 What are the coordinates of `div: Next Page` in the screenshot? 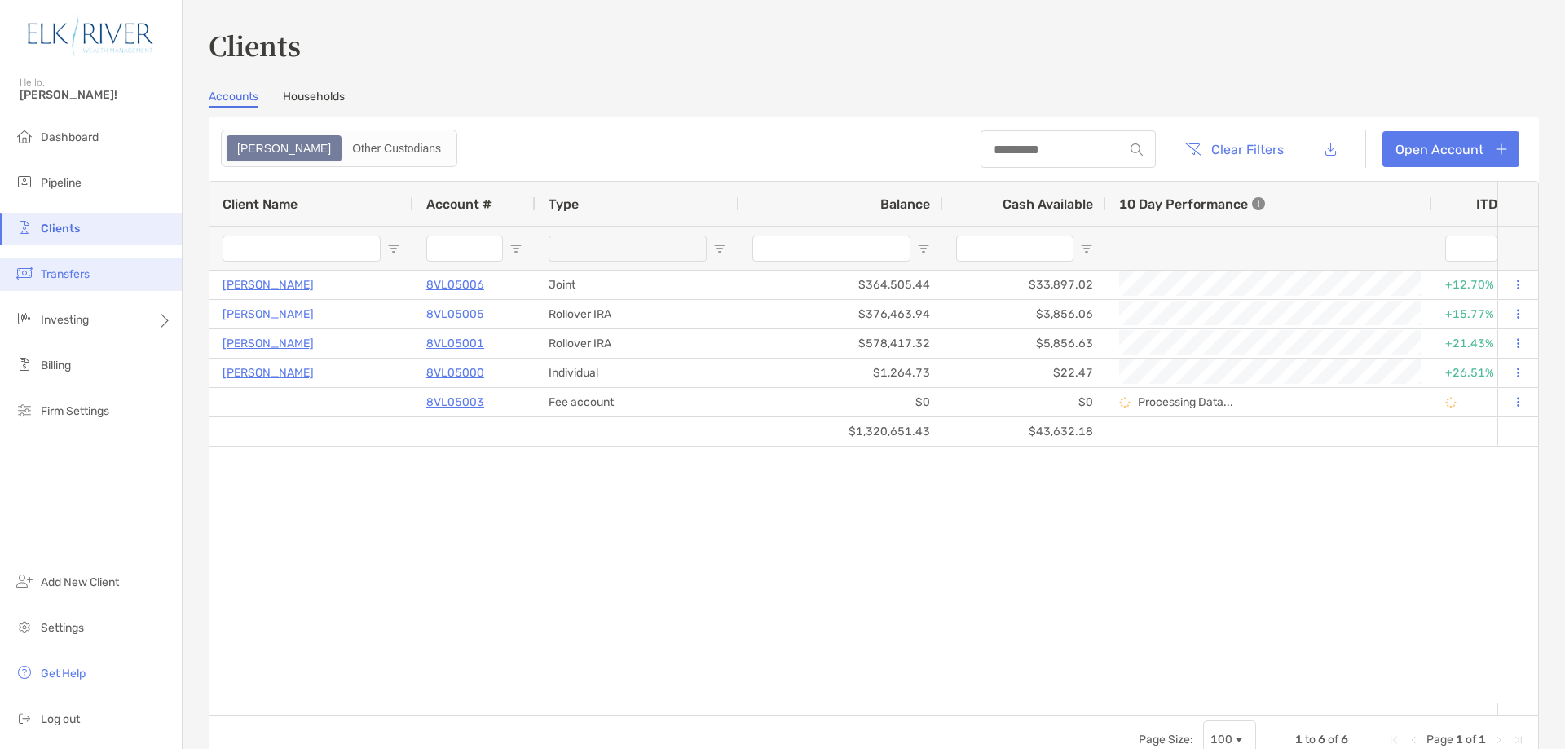 It's located at (1499, 740).